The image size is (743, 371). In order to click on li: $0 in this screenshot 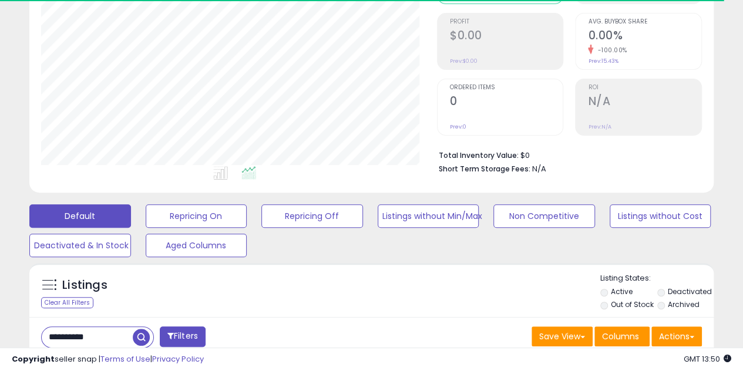, I will do `click(566, 154)`.